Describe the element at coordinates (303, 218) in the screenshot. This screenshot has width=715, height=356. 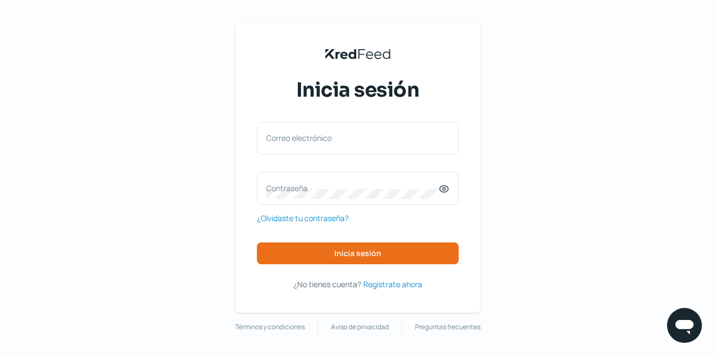
I see `a: ¿Olvidaste tu contraseña?` at that location.